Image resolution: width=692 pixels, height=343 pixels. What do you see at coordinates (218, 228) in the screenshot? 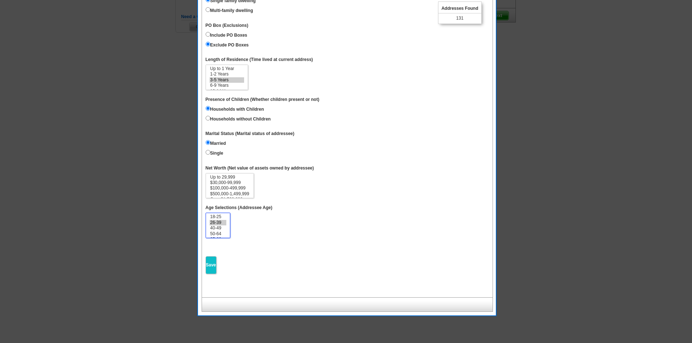
I see `option: 40-49` at bounding box center [218, 228].